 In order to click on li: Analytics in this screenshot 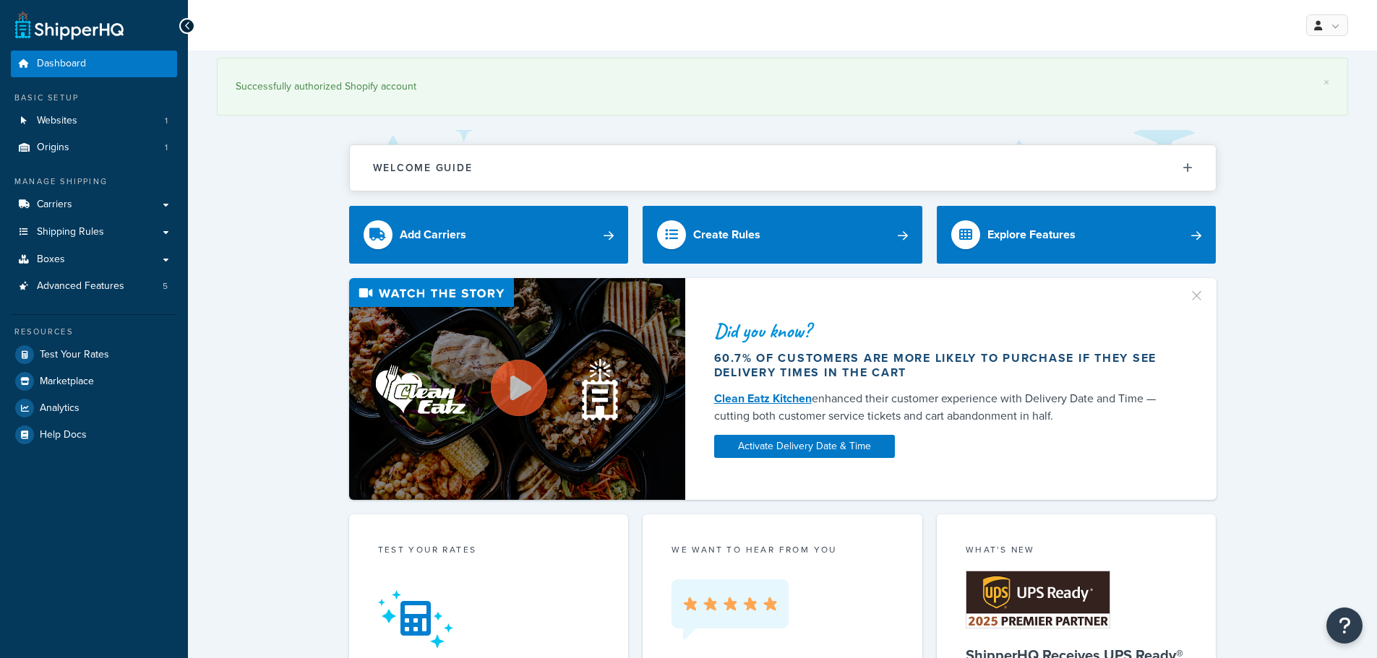, I will do `click(94, 408)`.